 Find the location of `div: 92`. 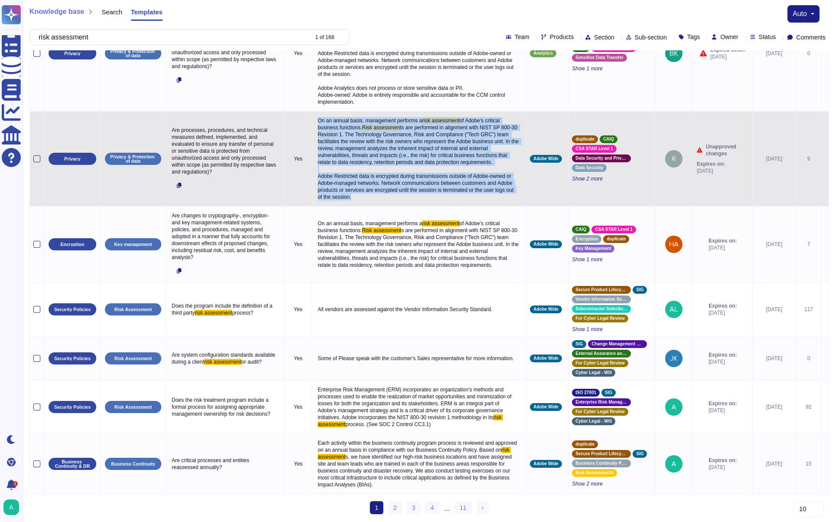

div: 92 is located at coordinates (809, 407).